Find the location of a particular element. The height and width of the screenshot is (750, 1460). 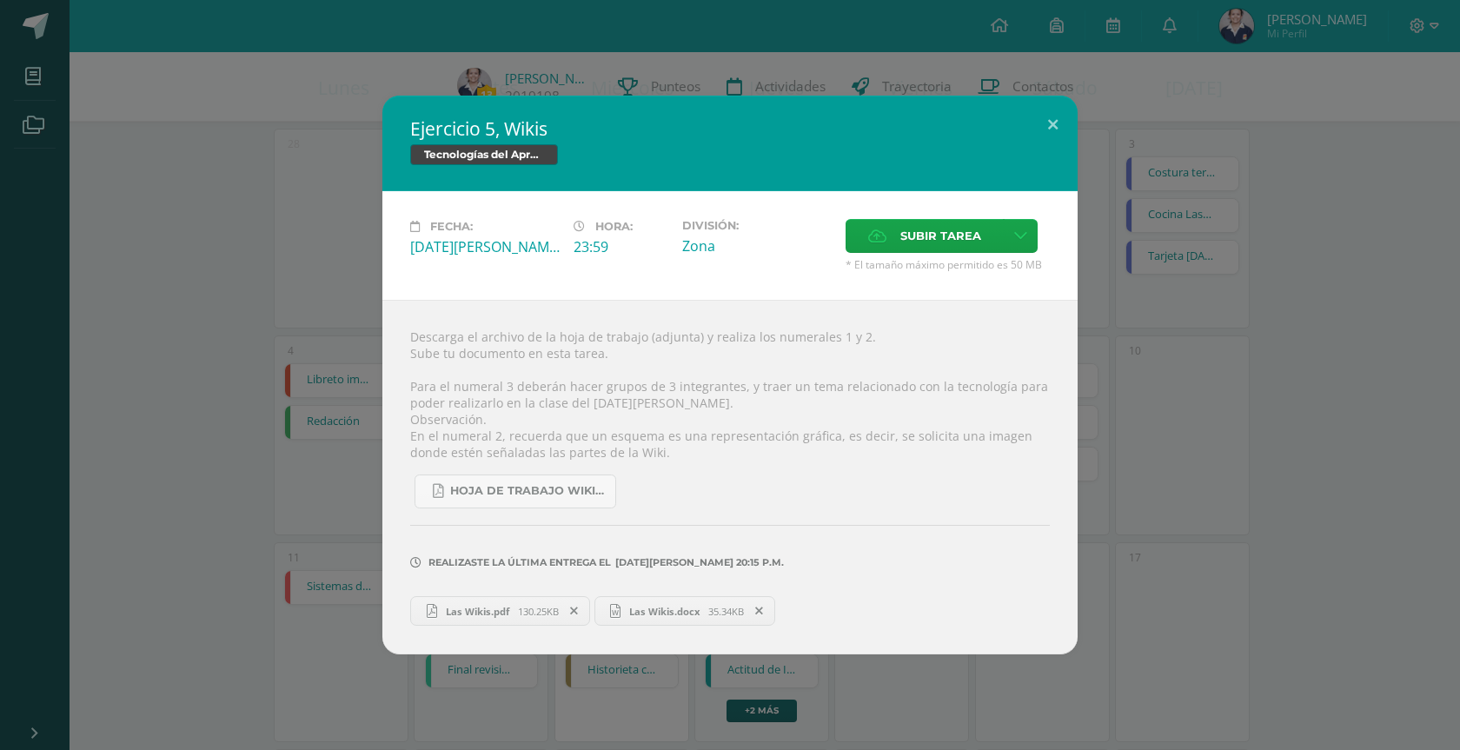

div: Zona is located at coordinates (757, 246).